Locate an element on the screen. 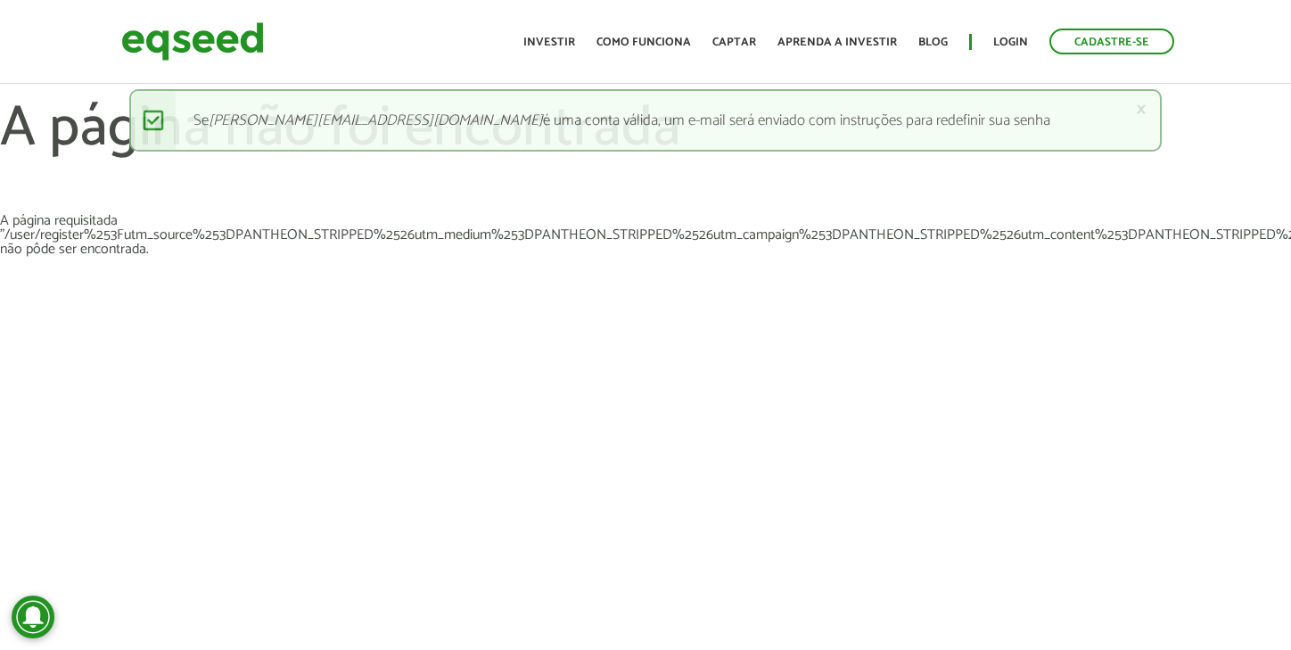 Image resolution: width=1291 pixels, height=650 pixels. a: Blog is located at coordinates (933, 42).